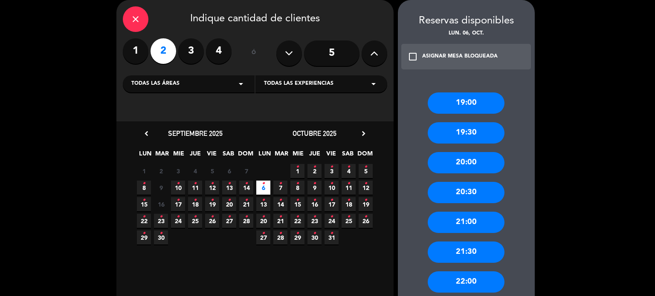  Describe the element at coordinates (466, 163) in the screenshot. I see `div: 20:00` at that location.